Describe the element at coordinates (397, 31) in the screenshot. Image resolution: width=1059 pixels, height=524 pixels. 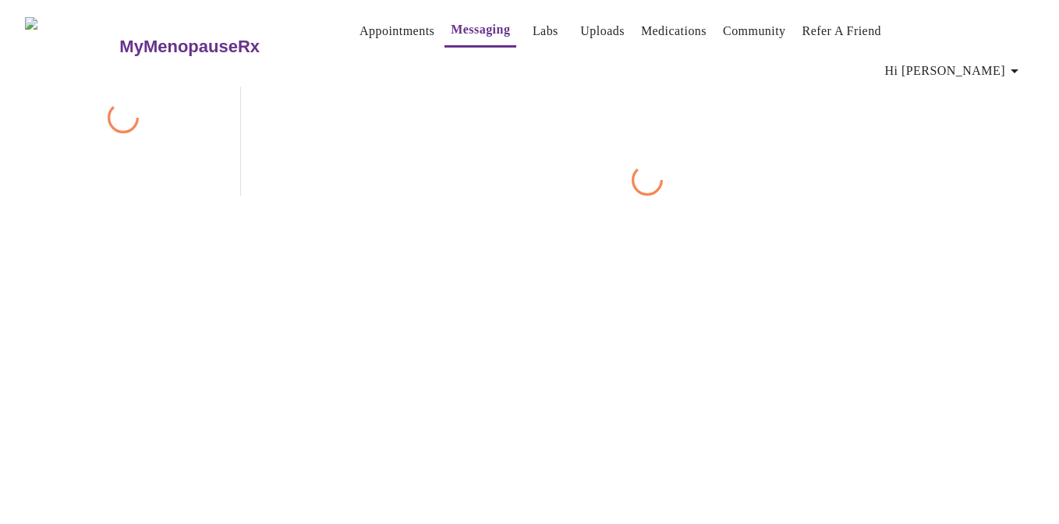
I see `a: Appointments` at that location.